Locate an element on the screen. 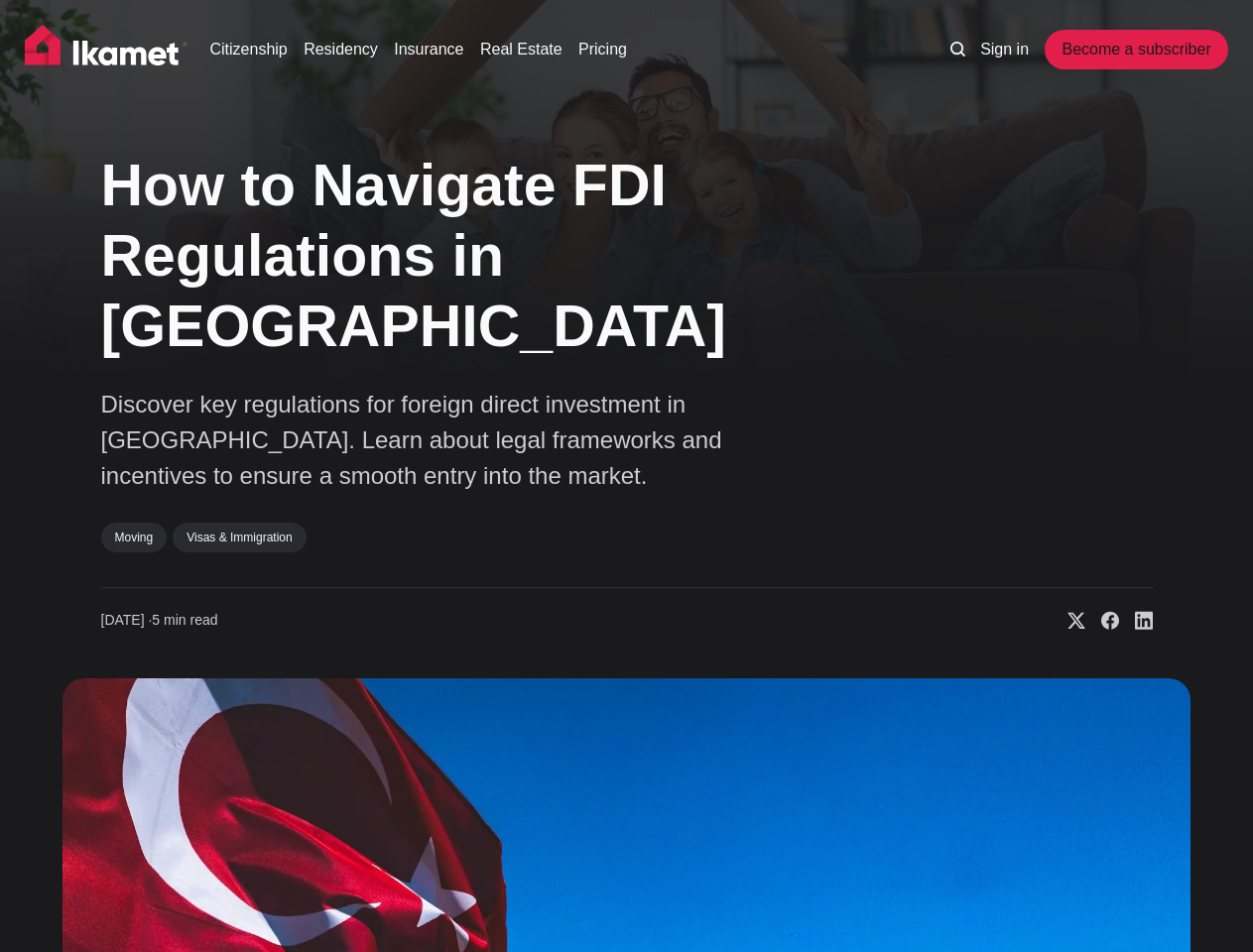 Image resolution: width=1253 pixels, height=952 pixels. a: Moving is located at coordinates (134, 538).